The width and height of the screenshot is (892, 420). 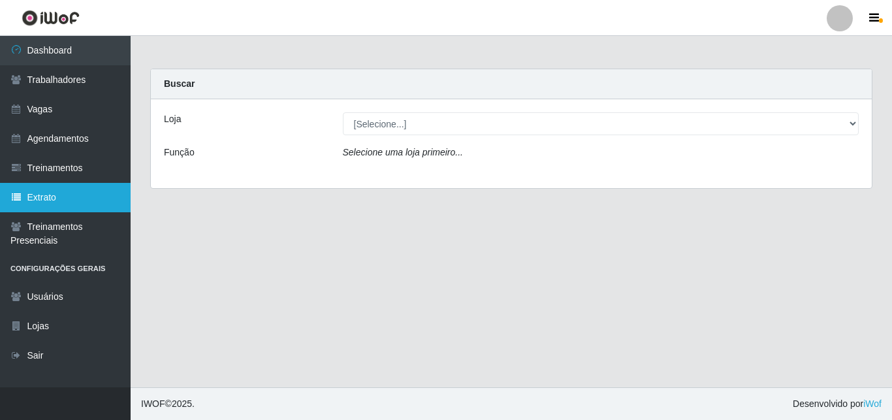 What do you see at coordinates (837, 404) in the screenshot?
I see `span: Desenvolvido por` at bounding box center [837, 404].